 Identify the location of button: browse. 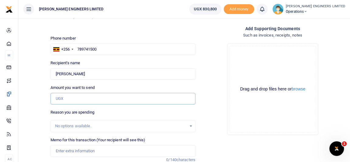
(299, 89).